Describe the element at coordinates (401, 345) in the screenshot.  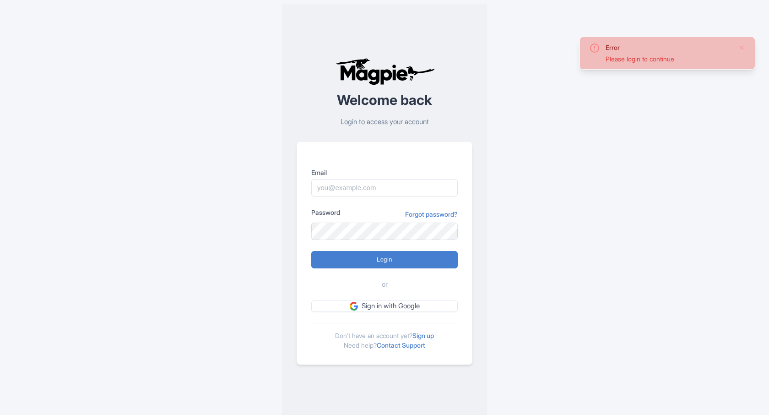
I see `a: Contact Support` at that location.